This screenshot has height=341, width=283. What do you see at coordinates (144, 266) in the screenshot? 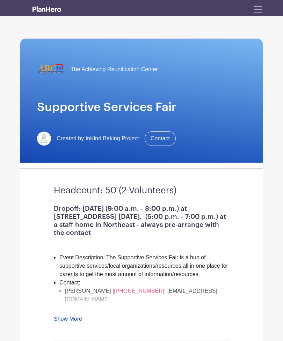
I see `li: Event Description: The Supportive Services Fair is a hub of supportive services/local organizatio...` at bounding box center [144, 266].